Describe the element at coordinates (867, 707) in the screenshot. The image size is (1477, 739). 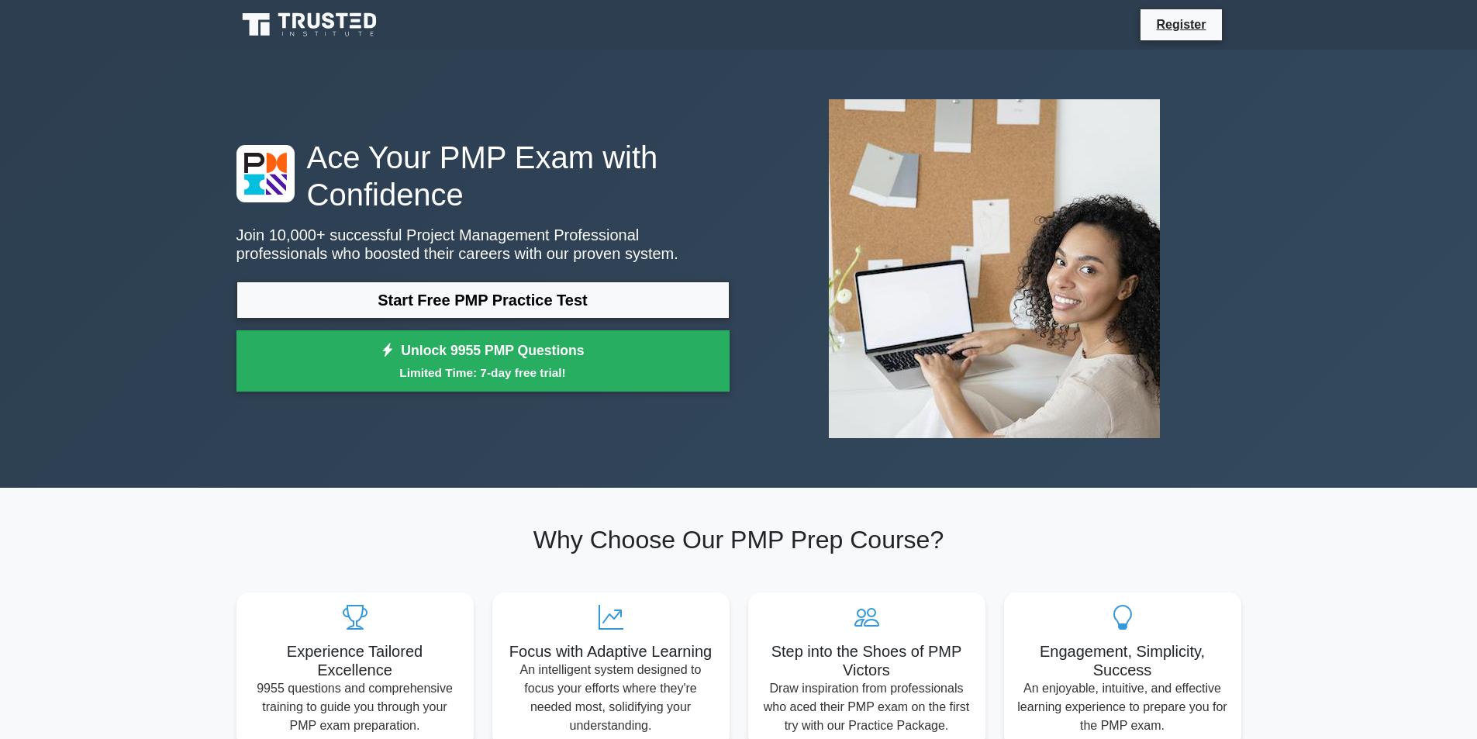
I see `p: Draw inspiration from professionals who aced their PMP exam on the first try with our Practice Pa...` at that location.